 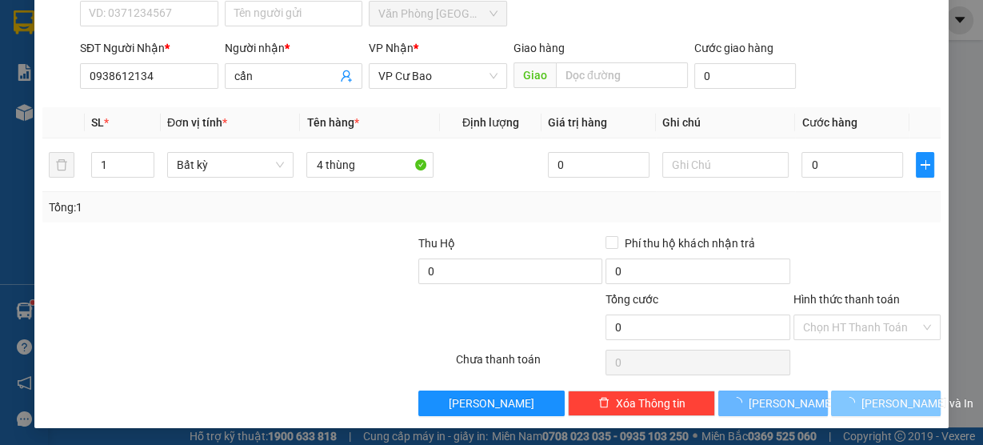 What do you see at coordinates (230, 165) in the screenshot?
I see `span: Bất kỳ` at bounding box center [230, 165].